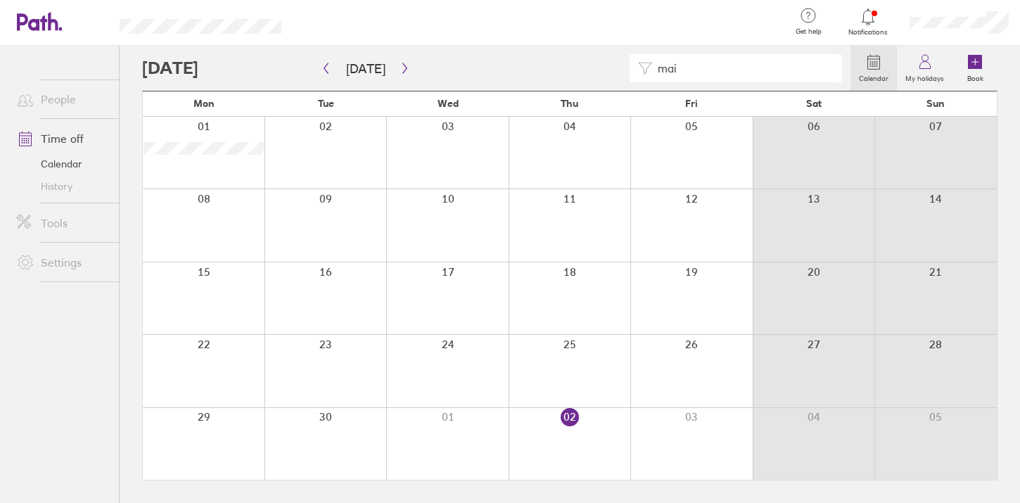 The height and width of the screenshot is (503, 1020). Describe the element at coordinates (743, 68) in the screenshot. I see `input: Filter by employee` at that location.